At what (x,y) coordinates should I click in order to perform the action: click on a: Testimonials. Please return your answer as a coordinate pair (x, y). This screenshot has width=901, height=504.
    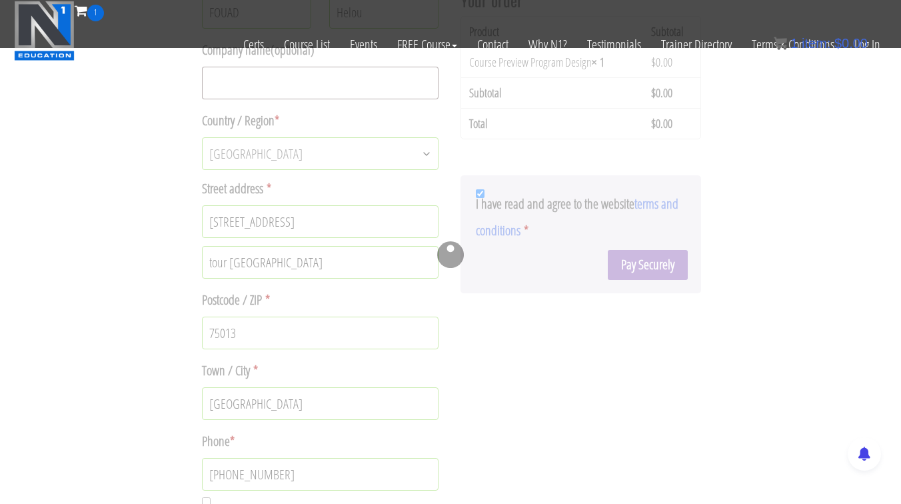
    Looking at the image, I should click on (614, 45).